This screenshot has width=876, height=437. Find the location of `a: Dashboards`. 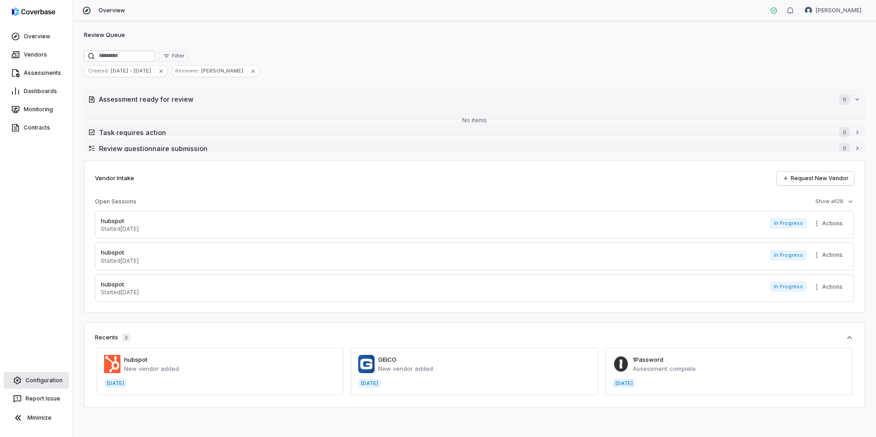

a: Dashboards is located at coordinates (36, 91).